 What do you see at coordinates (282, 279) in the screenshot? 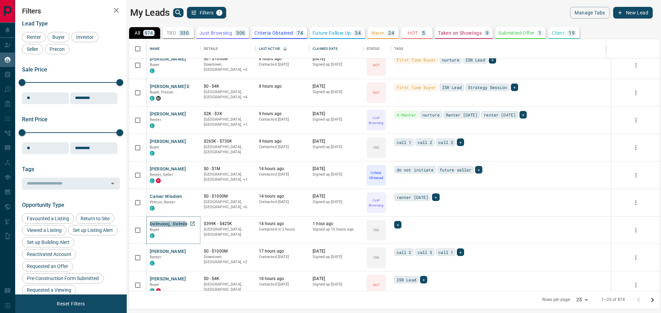
I see `p: 18 hours ago` at bounding box center [282, 279].